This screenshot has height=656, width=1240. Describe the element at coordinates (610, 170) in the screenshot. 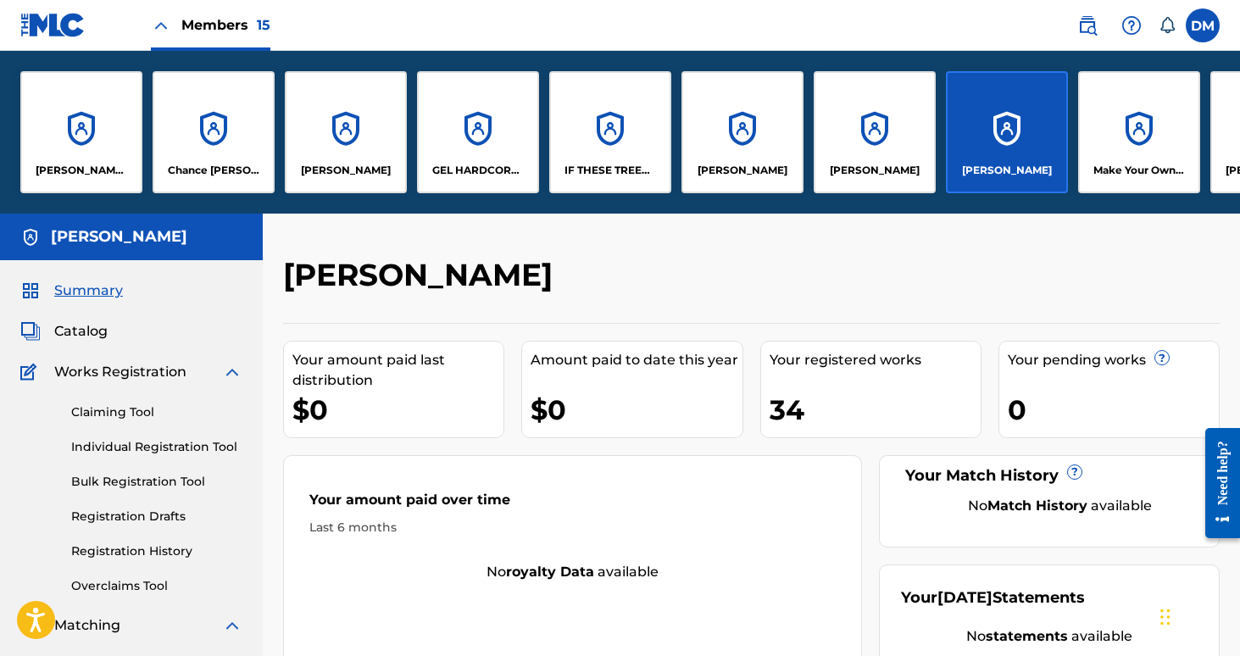

I see `p: IF THESE TREES COULD TALK MUSIC` at that location.